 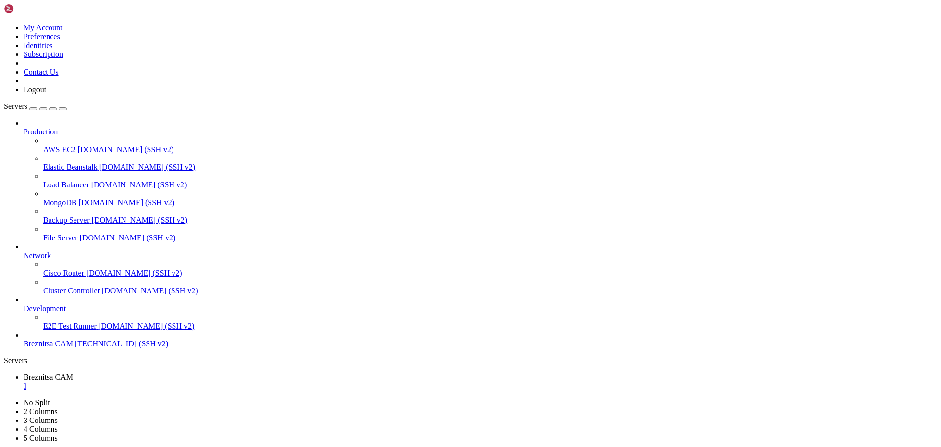 What do you see at coordinates (38, 45) in the screenshot?
I see `a: Identities` at bounding box center [38, 45].